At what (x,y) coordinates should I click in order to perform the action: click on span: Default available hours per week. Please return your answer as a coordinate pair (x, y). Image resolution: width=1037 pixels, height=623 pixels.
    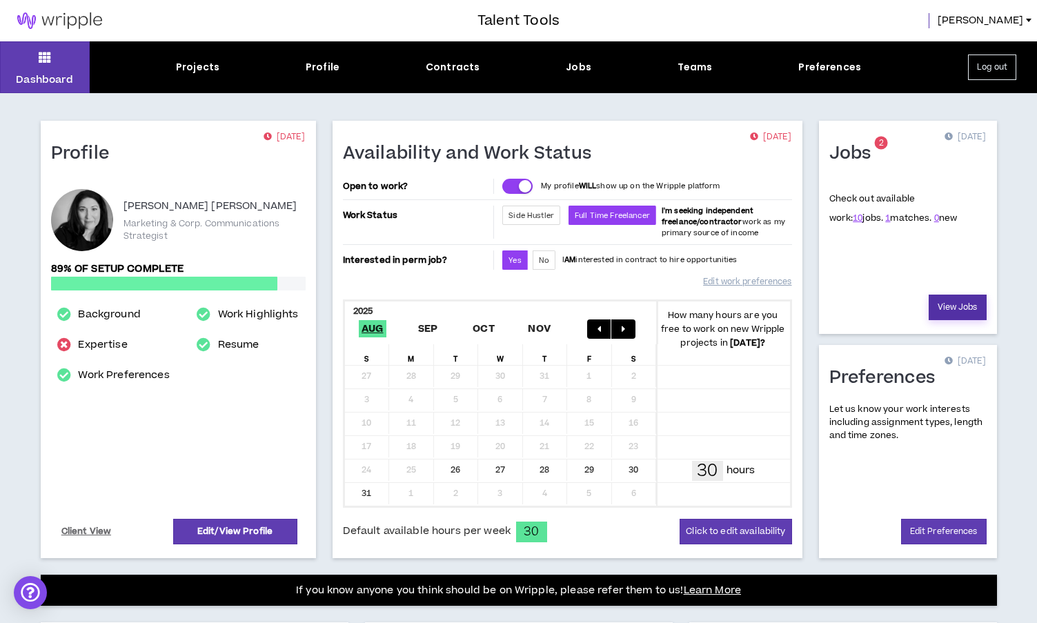
    Looking at the image, I should click on (426, 531).